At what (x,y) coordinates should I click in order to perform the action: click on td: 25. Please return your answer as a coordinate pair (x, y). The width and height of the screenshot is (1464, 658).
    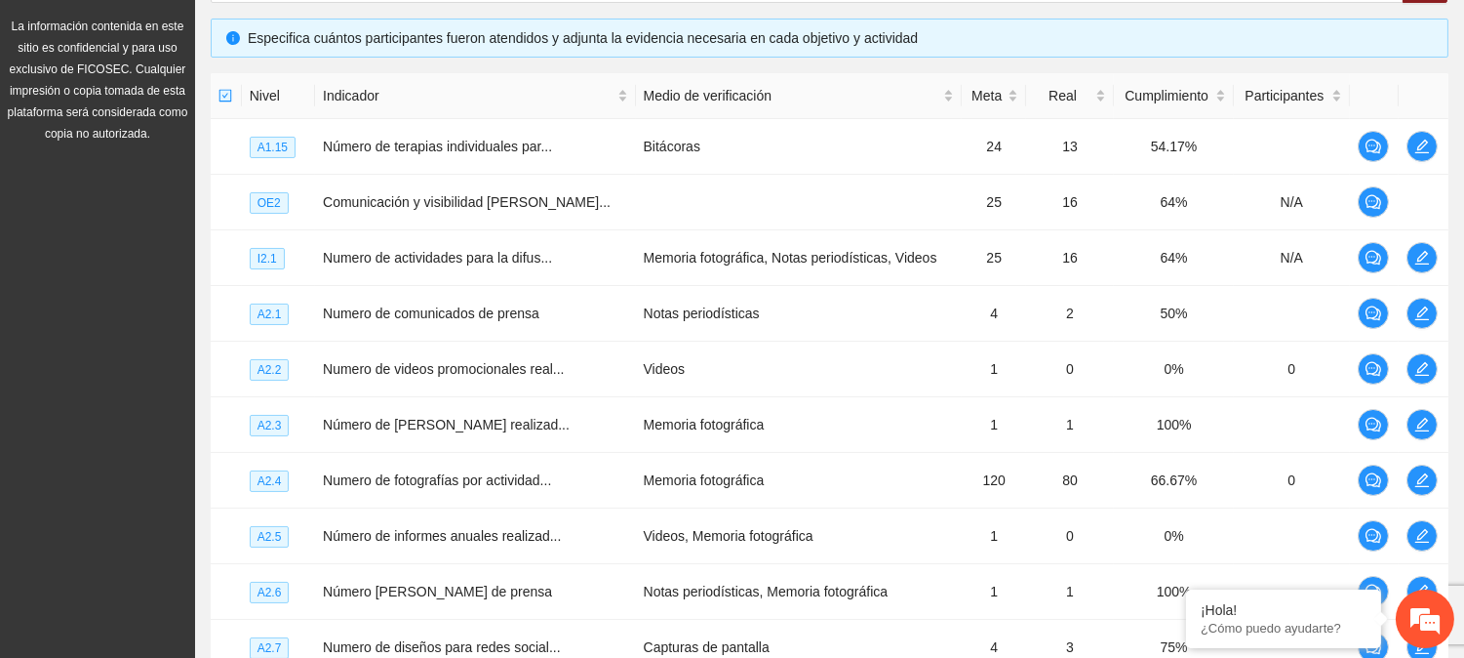
    Looking at the image, I should click on (994, 202).